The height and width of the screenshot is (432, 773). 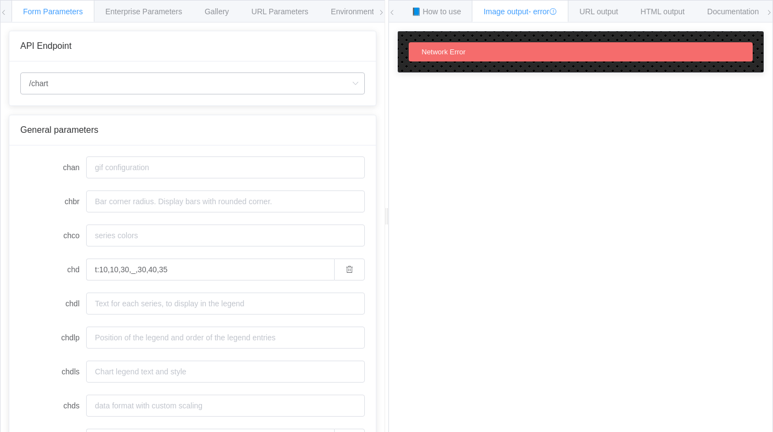 I want to click on label: chds, so click(x=53, y=406).